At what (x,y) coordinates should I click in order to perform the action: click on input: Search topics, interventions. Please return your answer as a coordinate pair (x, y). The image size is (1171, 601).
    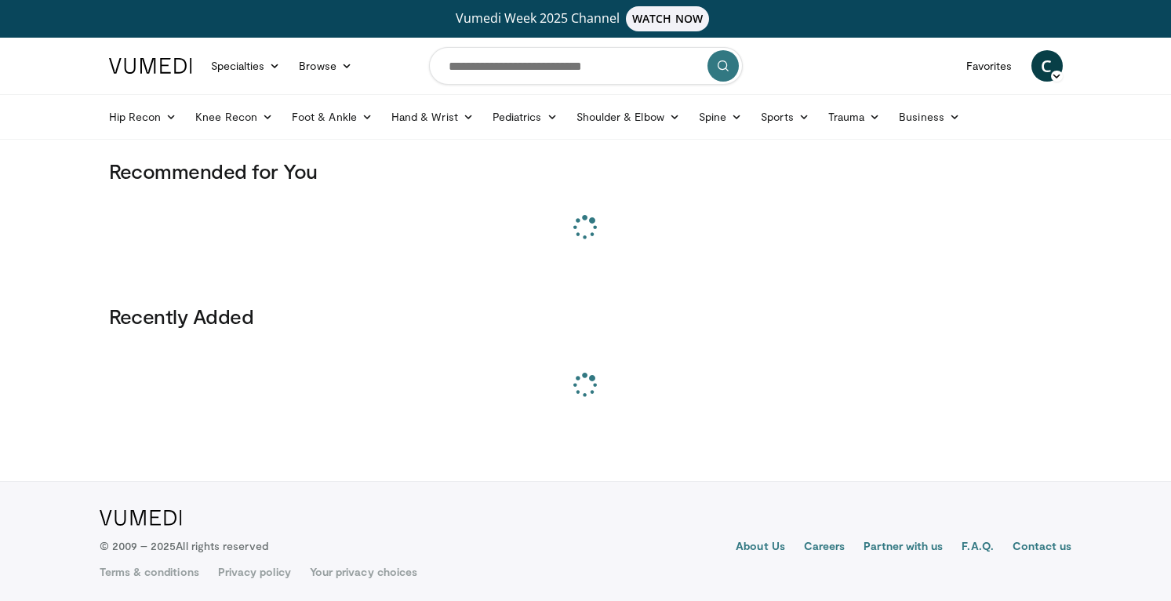
    Looking at the image, I should click on (586, 66).